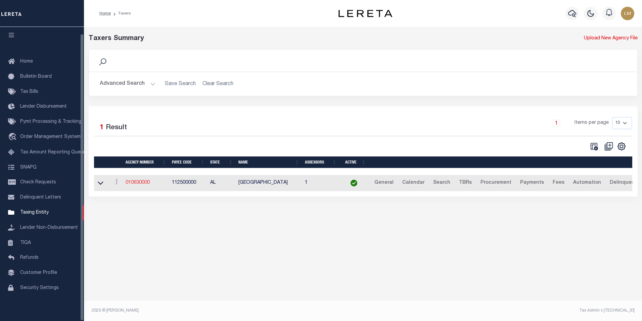 This screenshot has width=642, height=321. I want to click on a: Fees, so click(559, 183).